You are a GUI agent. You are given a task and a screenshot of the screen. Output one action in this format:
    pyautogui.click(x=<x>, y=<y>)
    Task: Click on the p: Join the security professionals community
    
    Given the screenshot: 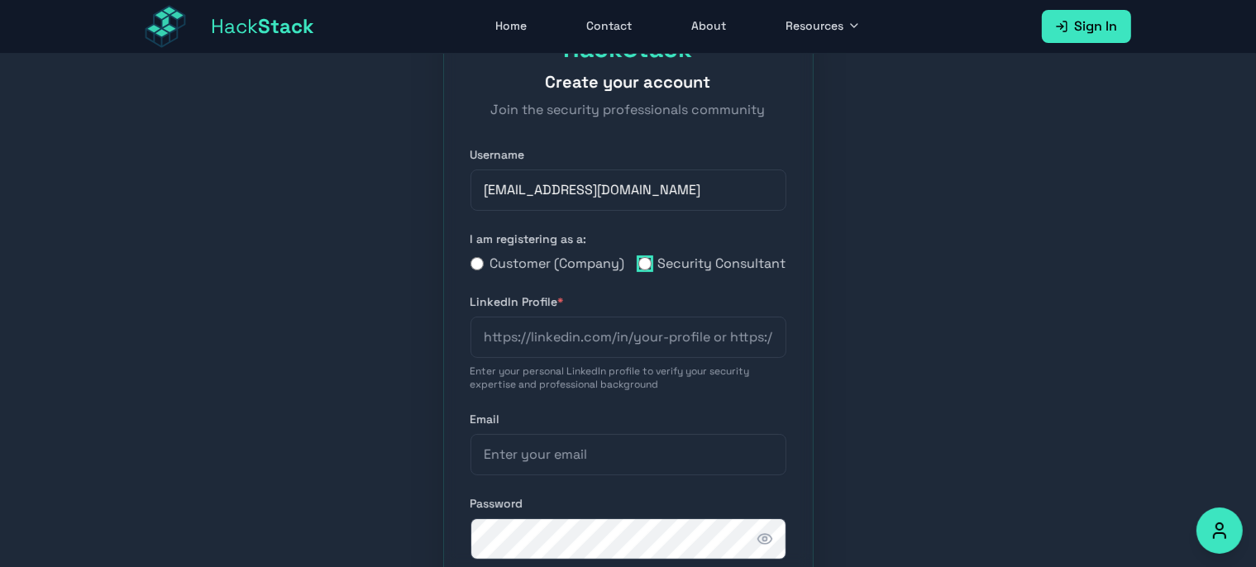 What is the action you would take?
    pyautogui.click(x=629, y=110)
    